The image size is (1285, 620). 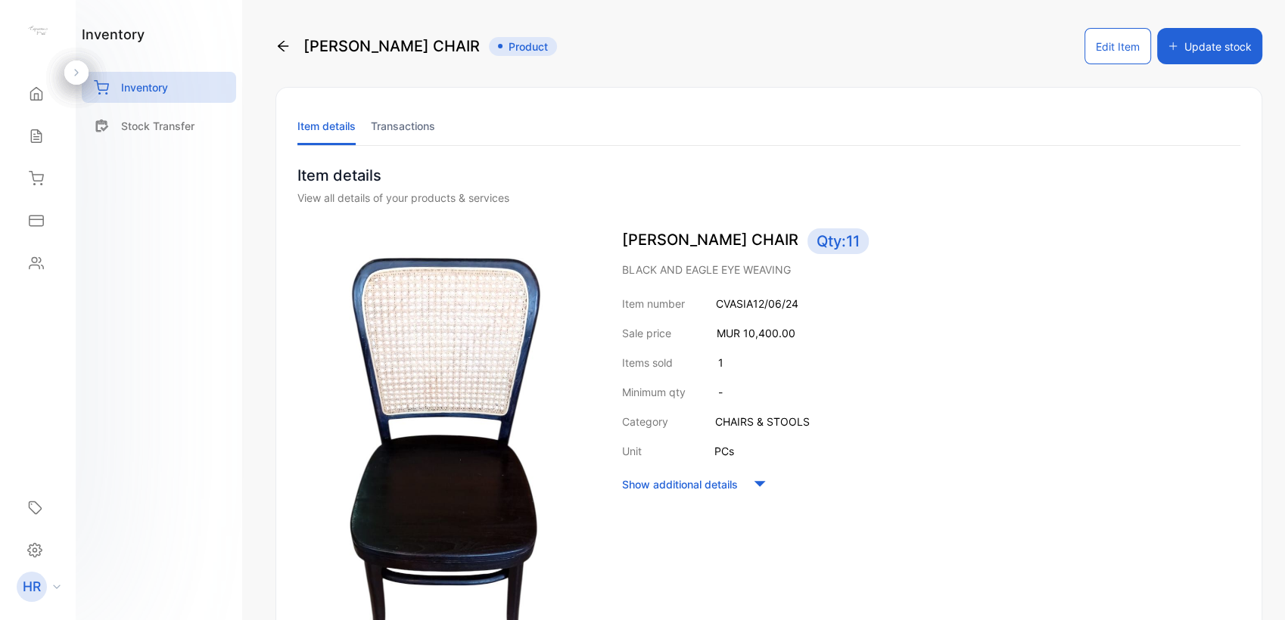 I want to click on span: Qty: 11, so click(x=837, y=241).